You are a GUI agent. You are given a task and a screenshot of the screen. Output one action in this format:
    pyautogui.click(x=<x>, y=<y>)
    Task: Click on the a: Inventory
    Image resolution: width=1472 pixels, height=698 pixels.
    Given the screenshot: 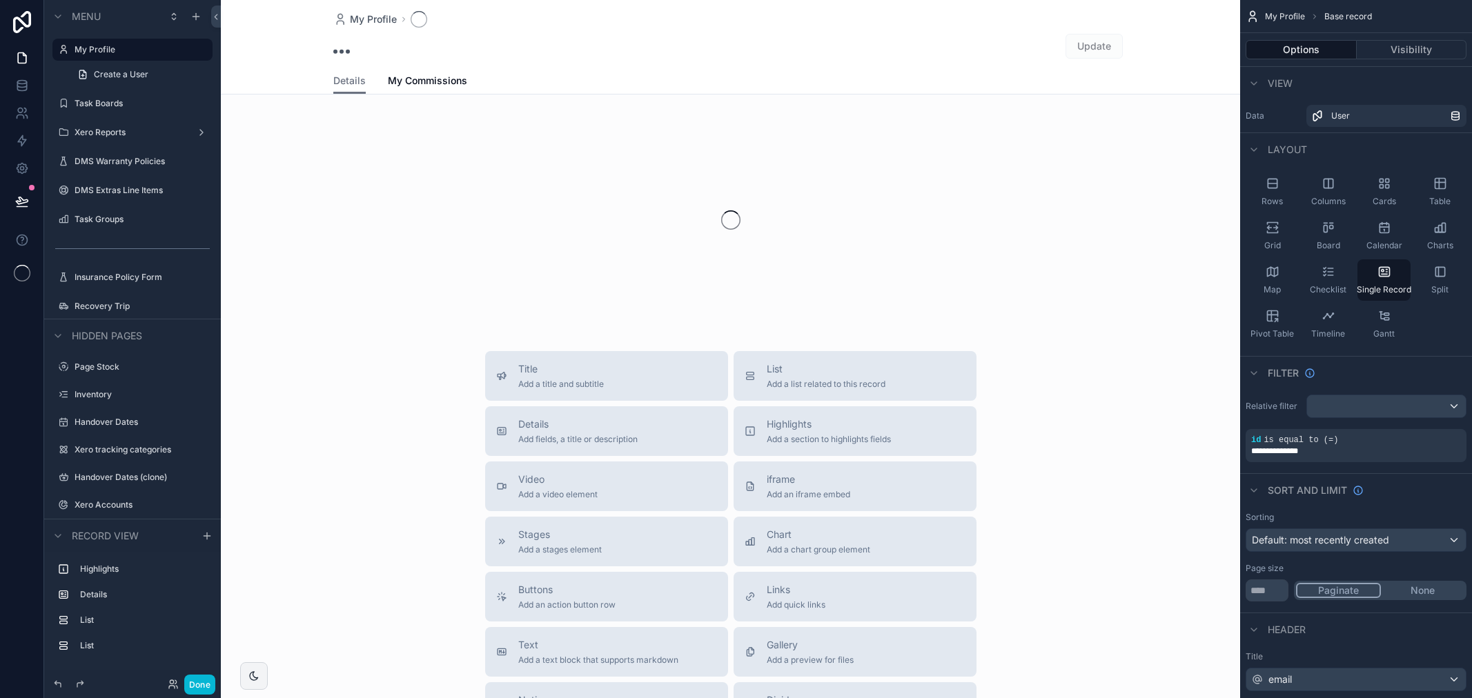 What is the action you would take?
    pyautogui.click(x=142, y=395)
    